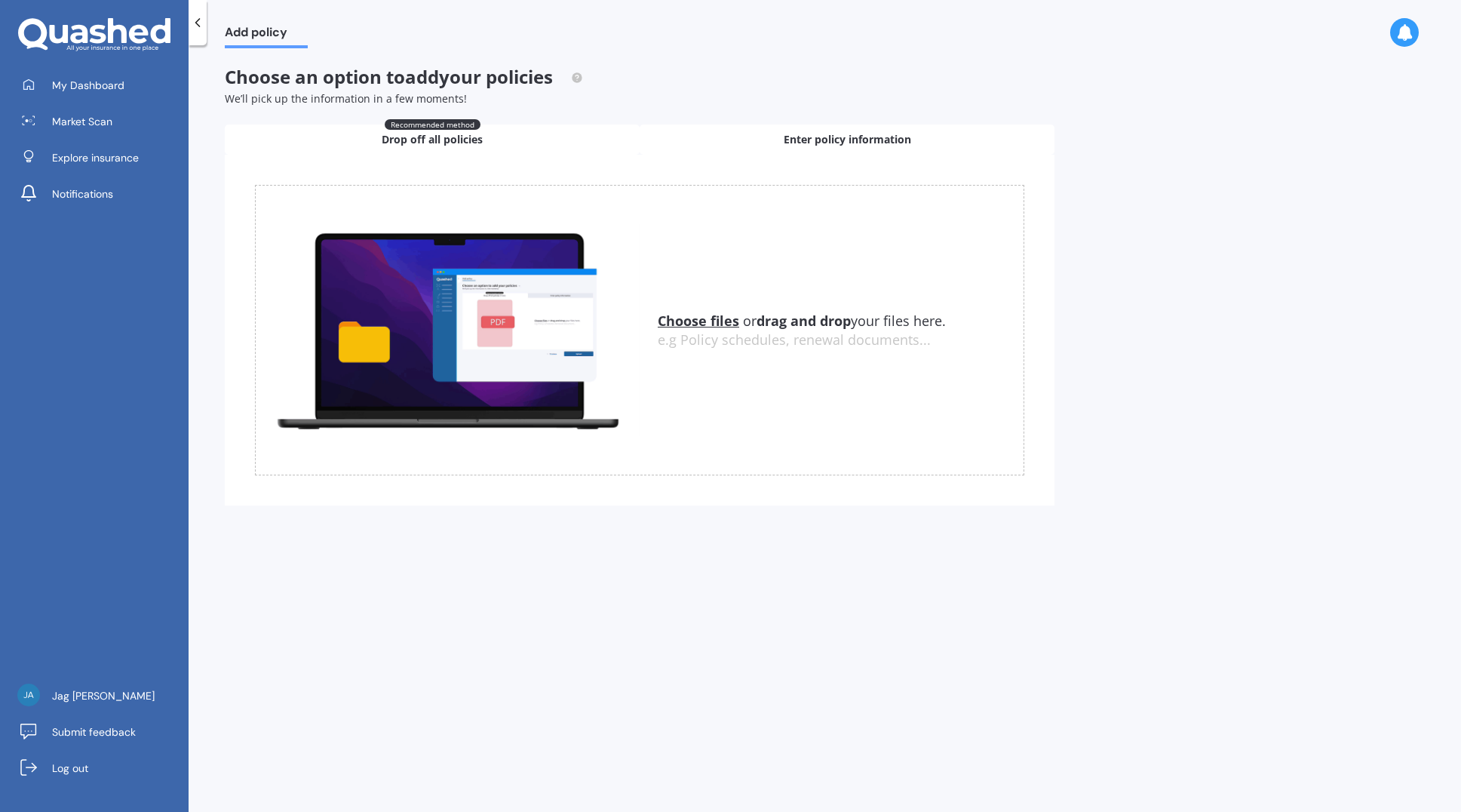 The height and width of the screenshot is (812, 1461). Describe the element at coordinates (840, 340) in the screenshot. I see `div: e.g Policy schedules, renewal documents...` at that location.